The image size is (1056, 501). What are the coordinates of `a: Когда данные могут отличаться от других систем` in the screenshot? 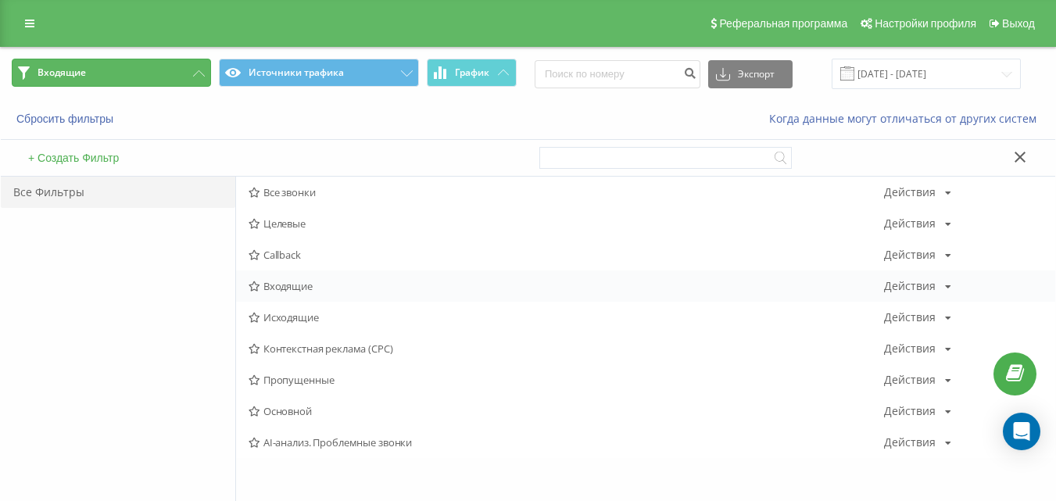 It's located at (907, 118).